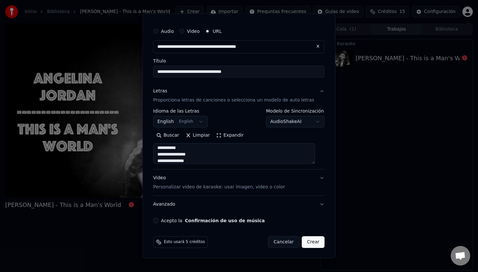 This screenshot has width=478, height=272. I want to click on div: Video, so click(219, 183).